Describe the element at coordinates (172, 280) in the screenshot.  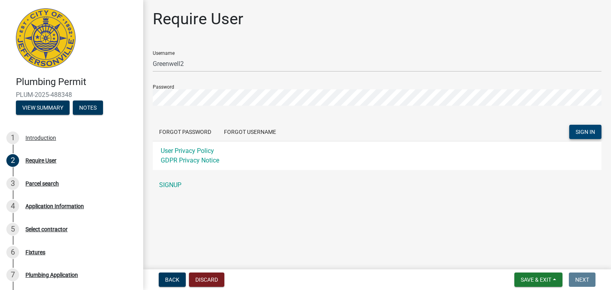
I see `button: Back` at that location.